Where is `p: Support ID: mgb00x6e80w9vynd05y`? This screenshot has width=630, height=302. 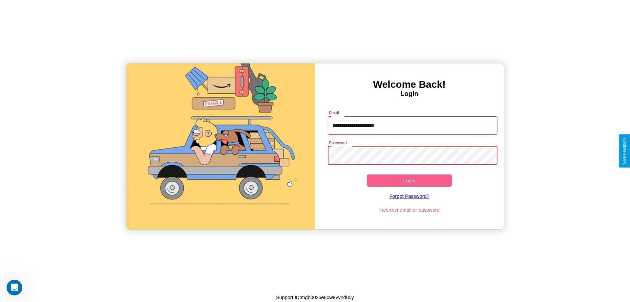 p: Support ID: mgb00x6e80w9vynd05y is located at coordinates (315, 297).